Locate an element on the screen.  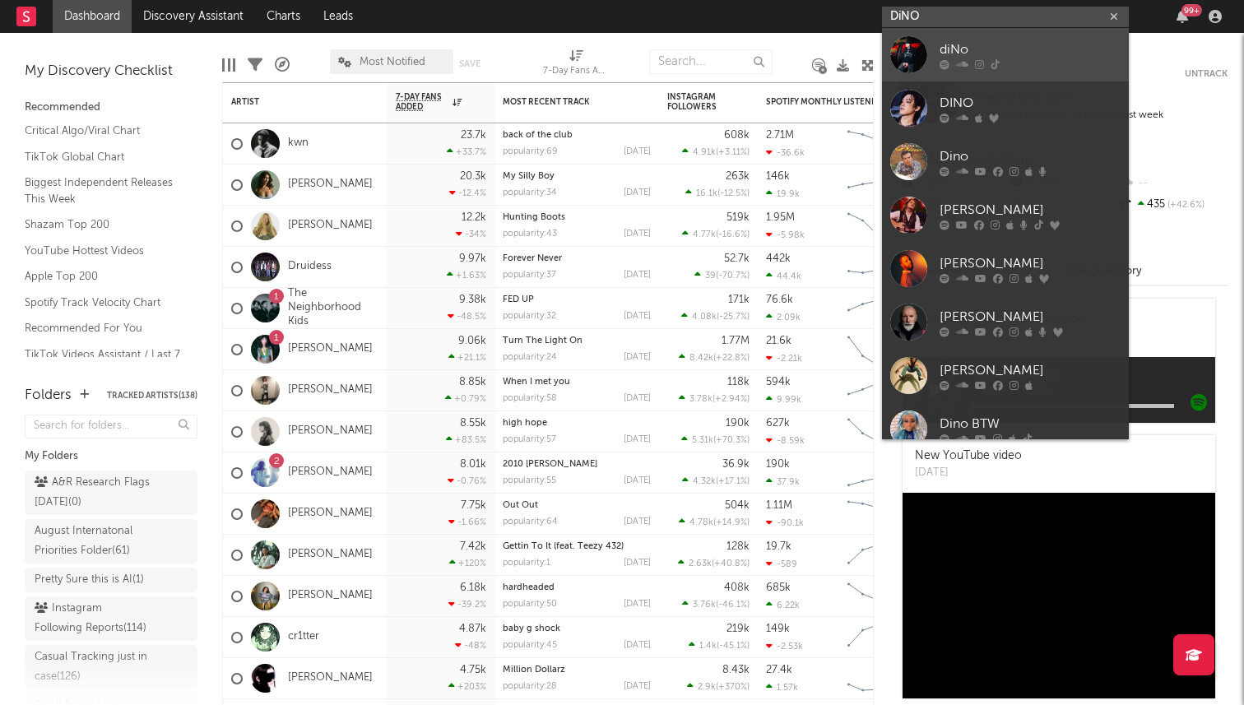
span: 4.08k is located at coordinates (704, 317).